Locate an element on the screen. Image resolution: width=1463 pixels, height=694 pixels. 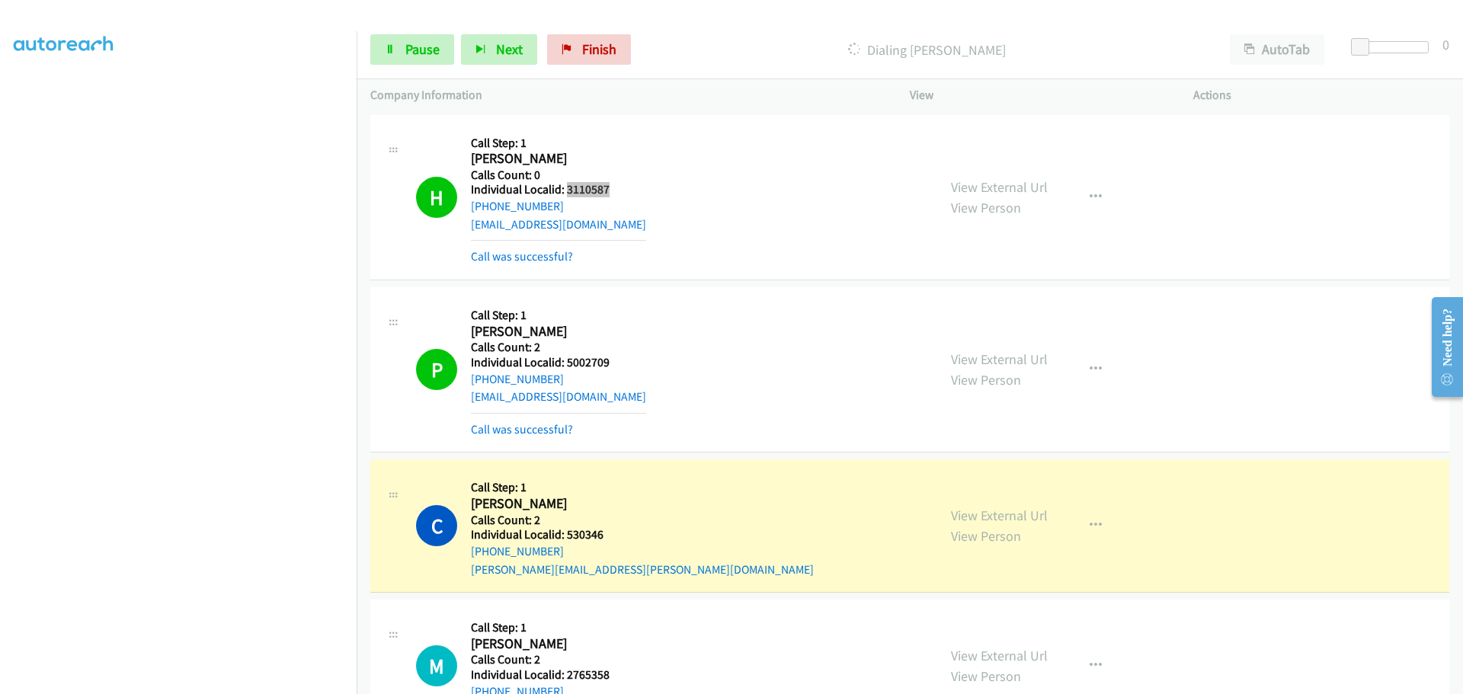
span: Next is located at coordinates (509, 49).